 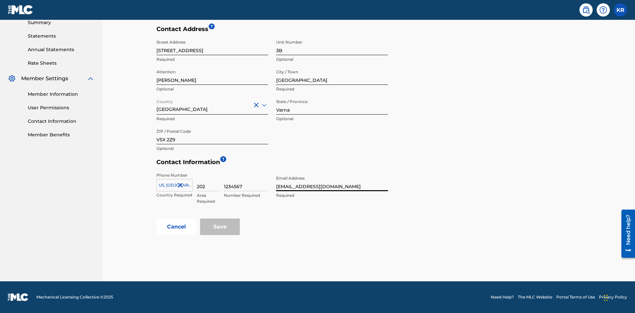 What do you see at coordinates (23, 62) in the screenshot?
I see `span: Copyright` at bounding box center [23, 62].